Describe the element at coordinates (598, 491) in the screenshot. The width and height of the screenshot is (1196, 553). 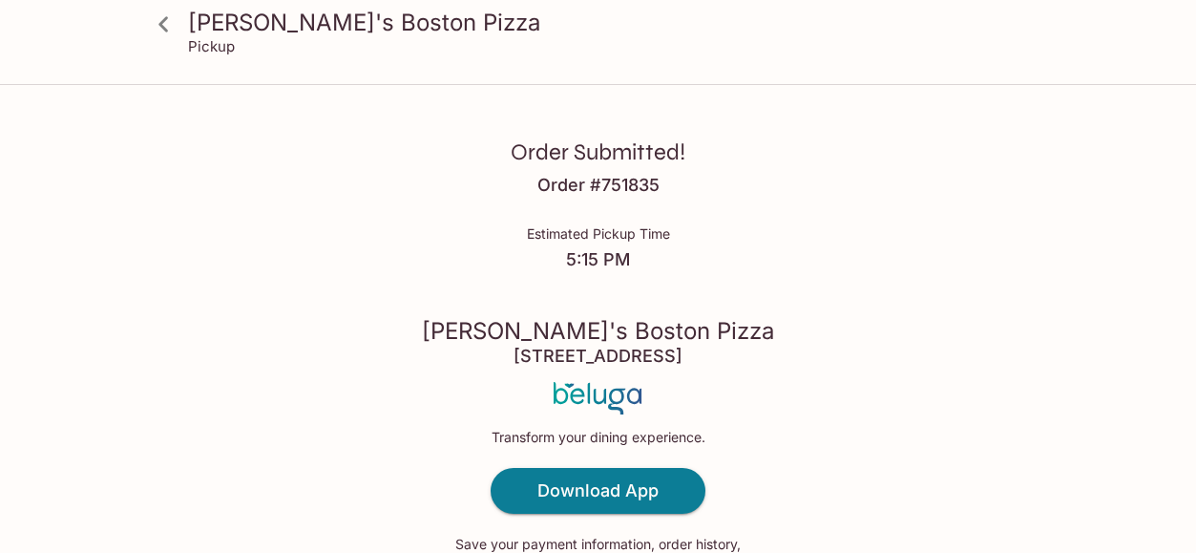
I see `h4: Download App` at that location.